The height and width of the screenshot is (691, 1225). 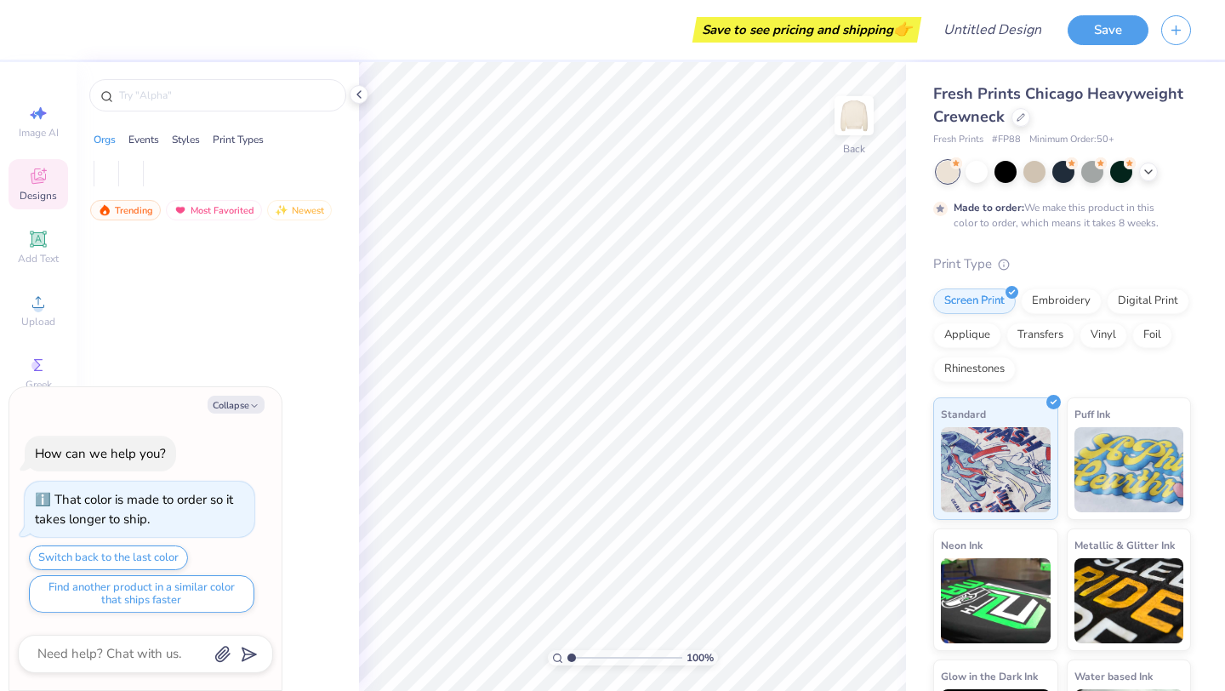 I want to click on img: Back, so click(x=854, y=116).